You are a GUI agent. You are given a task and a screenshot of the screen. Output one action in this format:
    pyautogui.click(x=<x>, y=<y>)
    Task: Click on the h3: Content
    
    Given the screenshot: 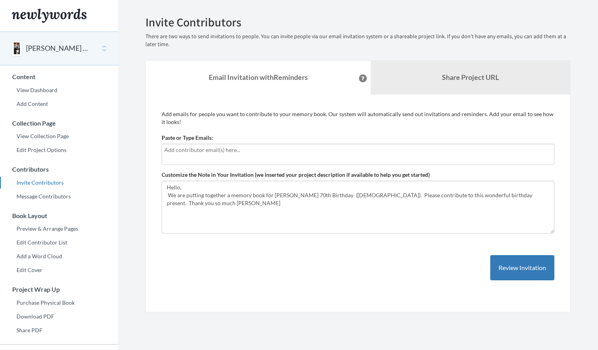 What is the action you would take?
    pyautogui.click(x=59, y=77)
    